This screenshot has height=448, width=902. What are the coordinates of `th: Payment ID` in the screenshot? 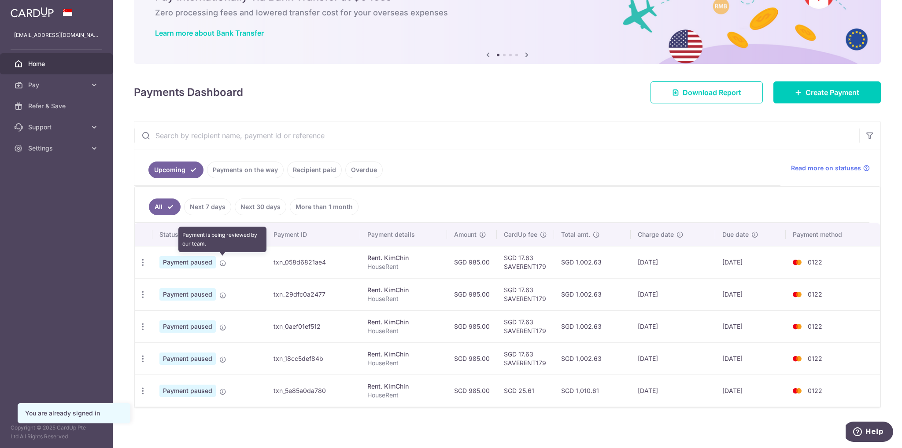 It's located at (313, 235).